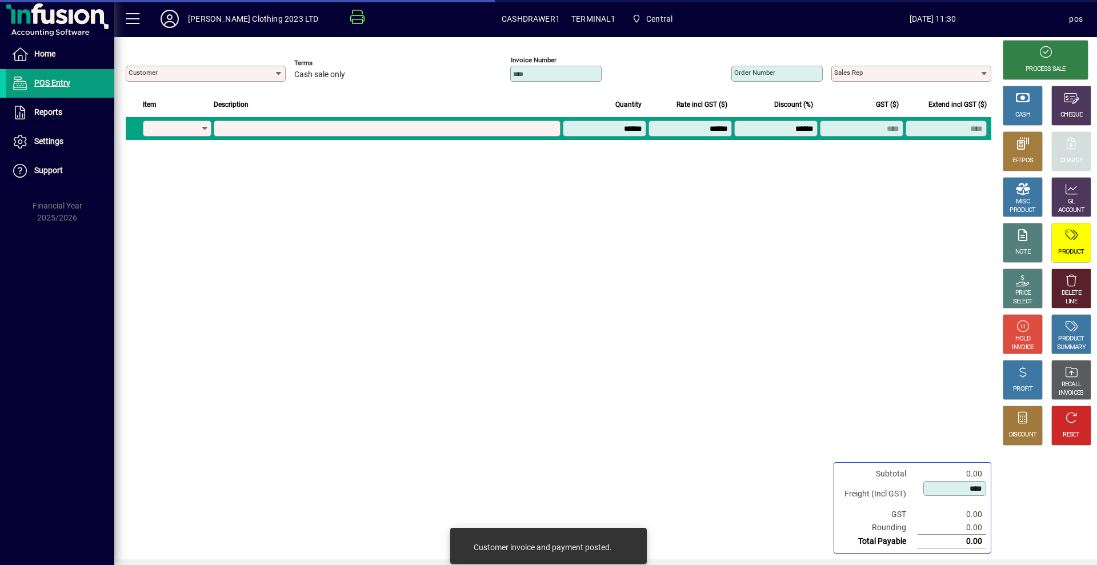 This screenshot has width=1097, height=565. What do you see at coordinates (1022, 293) in the screenshot?
I see `div: PRICE` at bounding box center [1022, 293].